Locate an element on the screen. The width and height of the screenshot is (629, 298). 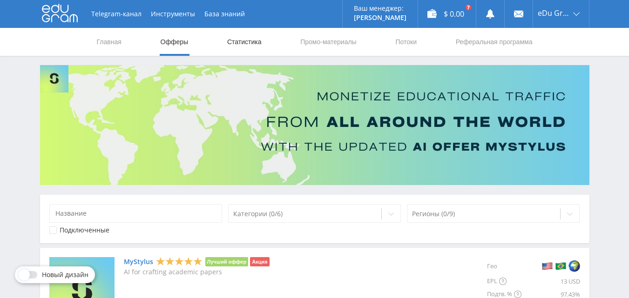
div: 13 USD is located at coordinates (551, 282).